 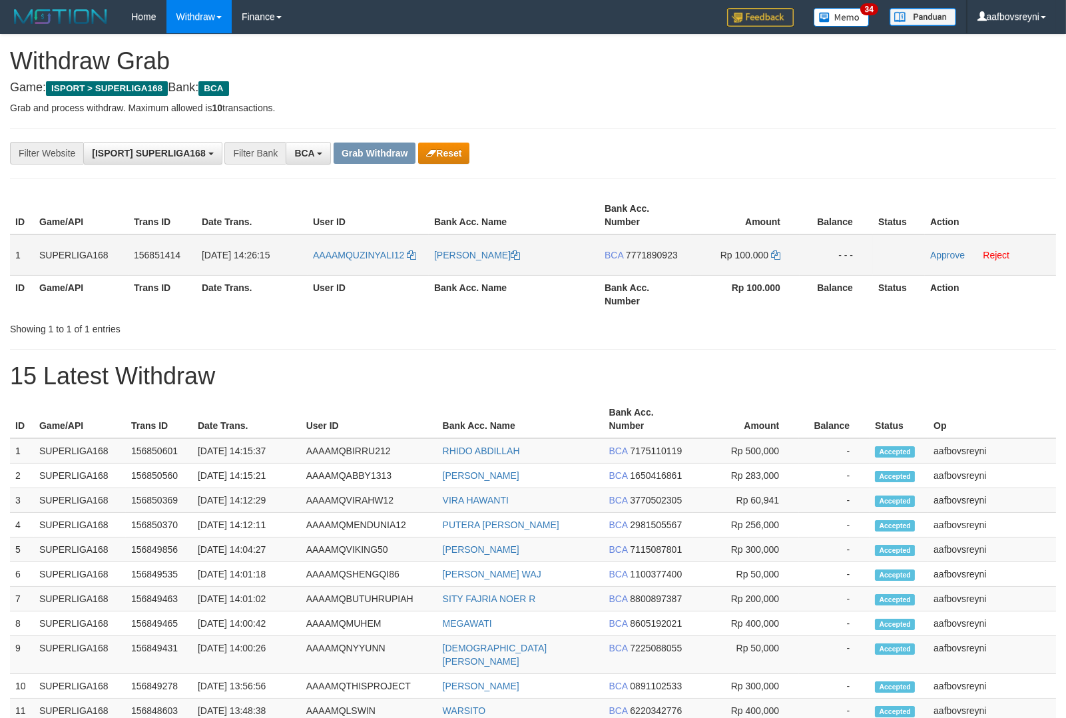 I want to click on td: AAAAMQABBY1313, so click(x=369, y=475).